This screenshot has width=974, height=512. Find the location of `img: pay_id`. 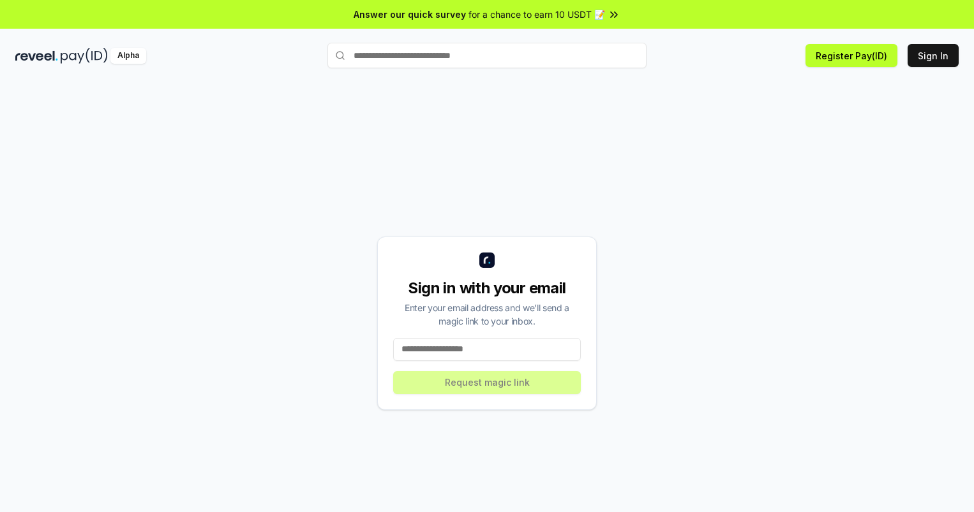

img: pay_id is located at coordinates (84, 56).